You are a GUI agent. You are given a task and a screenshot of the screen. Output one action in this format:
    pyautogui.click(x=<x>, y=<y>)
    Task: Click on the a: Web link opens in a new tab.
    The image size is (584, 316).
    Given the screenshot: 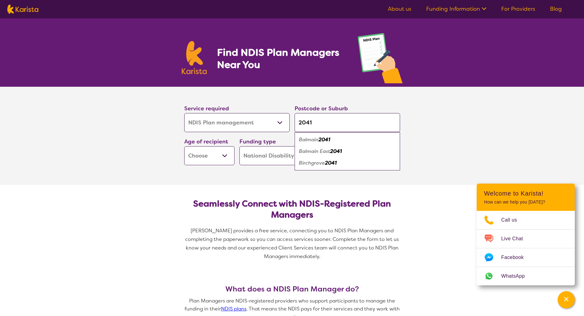 What is the action you would take?
    pyautogui.click(x=526, y=276)
    